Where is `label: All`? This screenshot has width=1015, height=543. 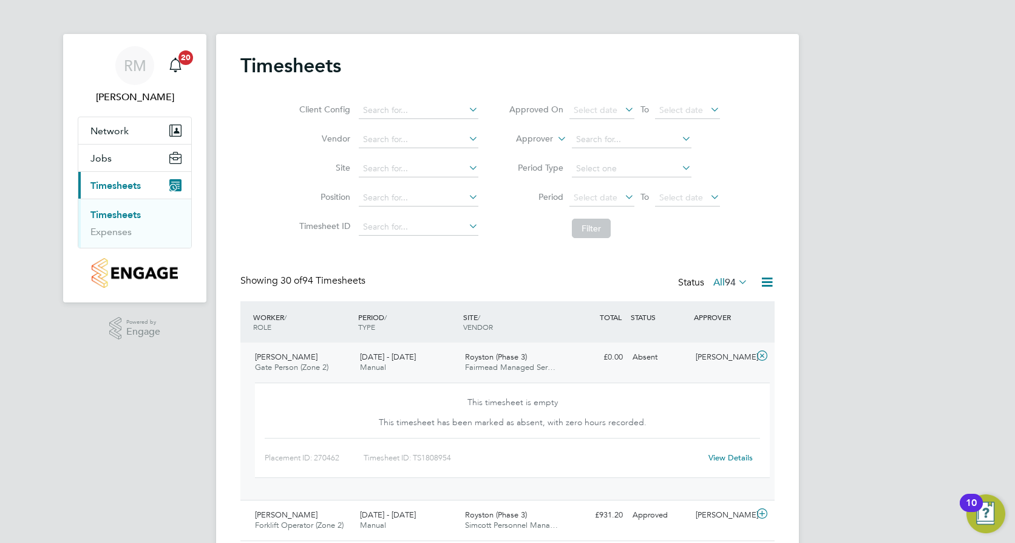
label: All is located at coordinates (730, 282).